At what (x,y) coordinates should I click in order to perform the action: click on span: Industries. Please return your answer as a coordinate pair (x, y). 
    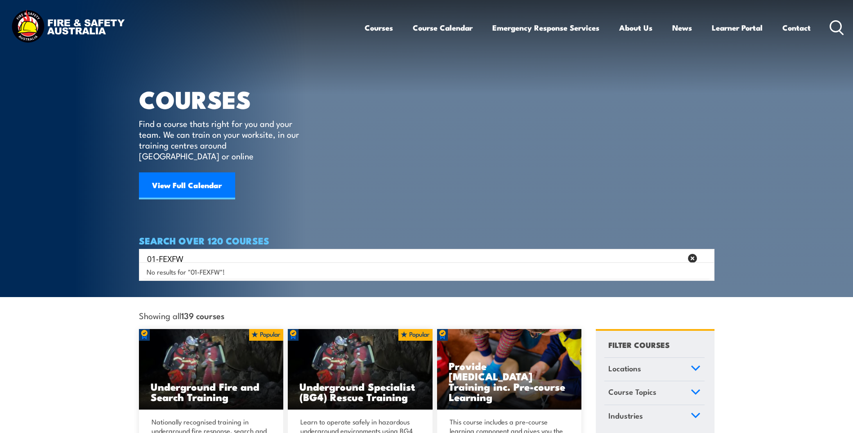
    Looking at the image, I should click on (626, 415).